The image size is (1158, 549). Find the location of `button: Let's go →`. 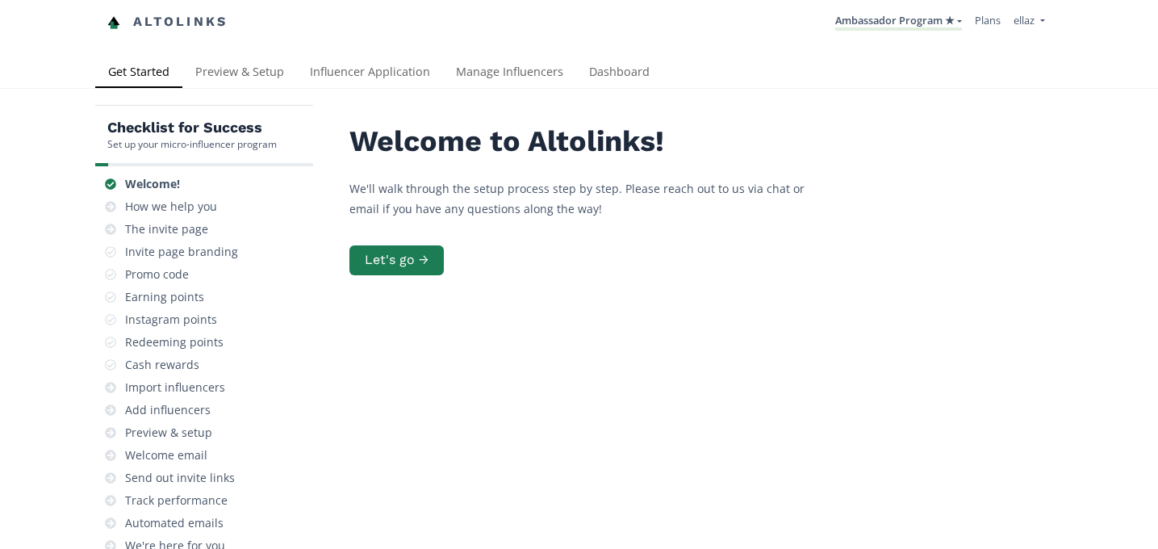

button: Let's go → is located at coordinates (396, 260).